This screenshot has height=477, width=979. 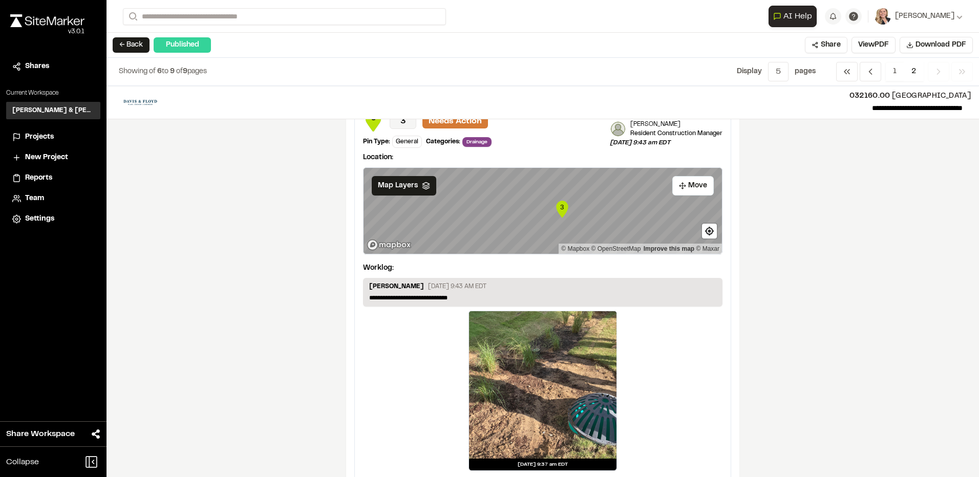 What do you see at coordinates (443, 142) in the screenshot?
I see `div: Categories:` at bounding box center [443, 142].